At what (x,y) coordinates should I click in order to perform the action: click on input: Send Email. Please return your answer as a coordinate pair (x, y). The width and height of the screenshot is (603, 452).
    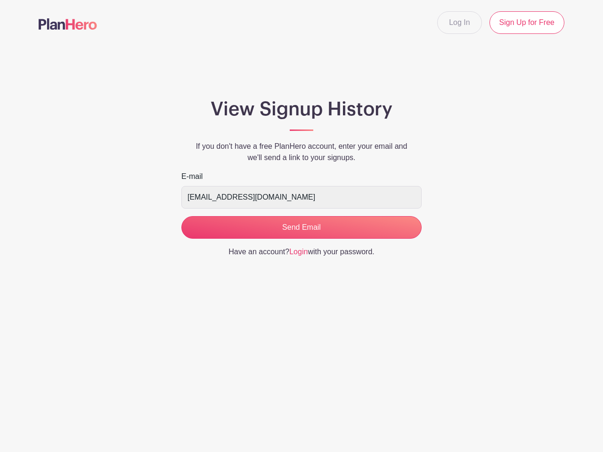
    Looking at the image, I should click on (301, 227).